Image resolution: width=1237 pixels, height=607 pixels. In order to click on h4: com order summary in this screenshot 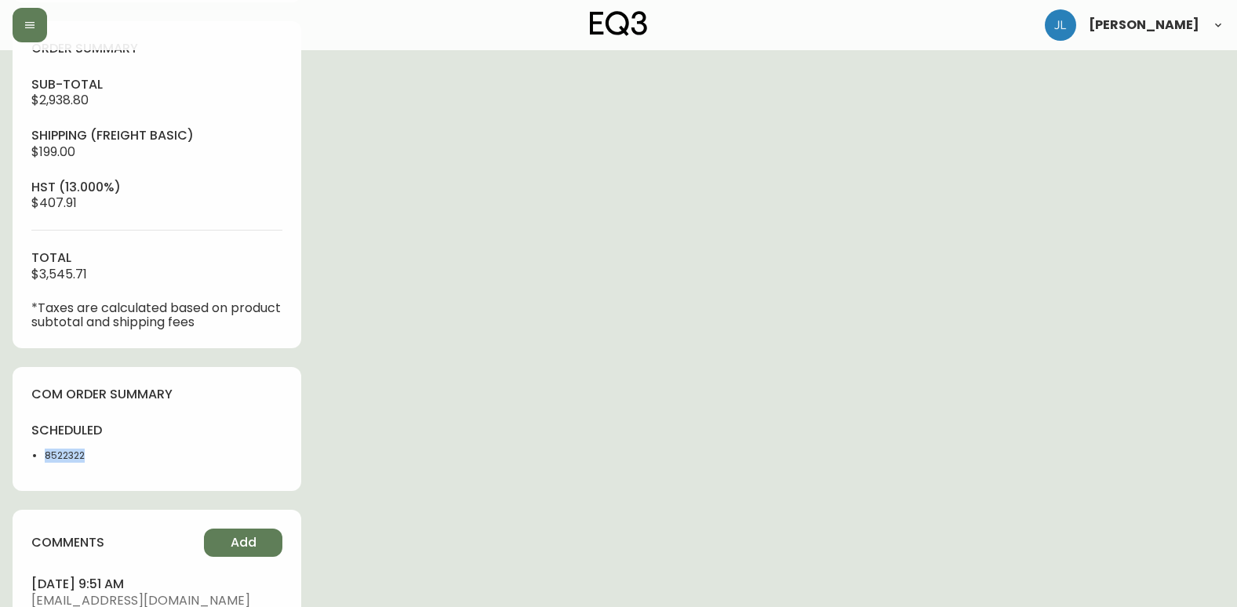, I will do `click(157, 395)`.